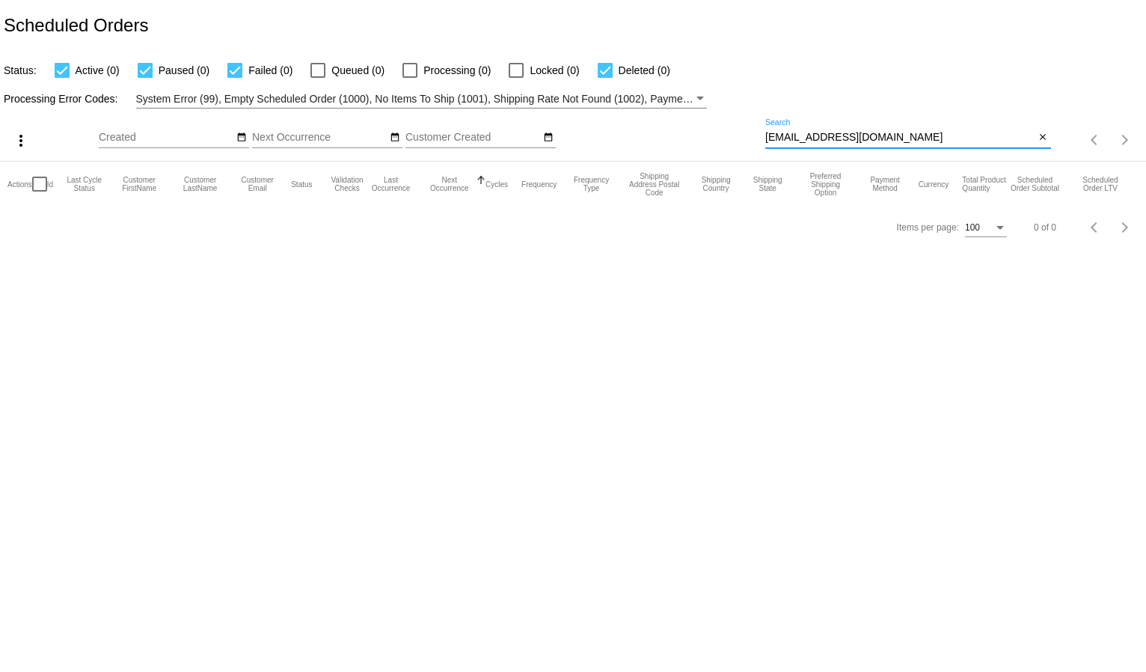 The image size is (1146, 672). I want to click on button: Change sorting for PaymentMethod.Type, so click(885, 184).